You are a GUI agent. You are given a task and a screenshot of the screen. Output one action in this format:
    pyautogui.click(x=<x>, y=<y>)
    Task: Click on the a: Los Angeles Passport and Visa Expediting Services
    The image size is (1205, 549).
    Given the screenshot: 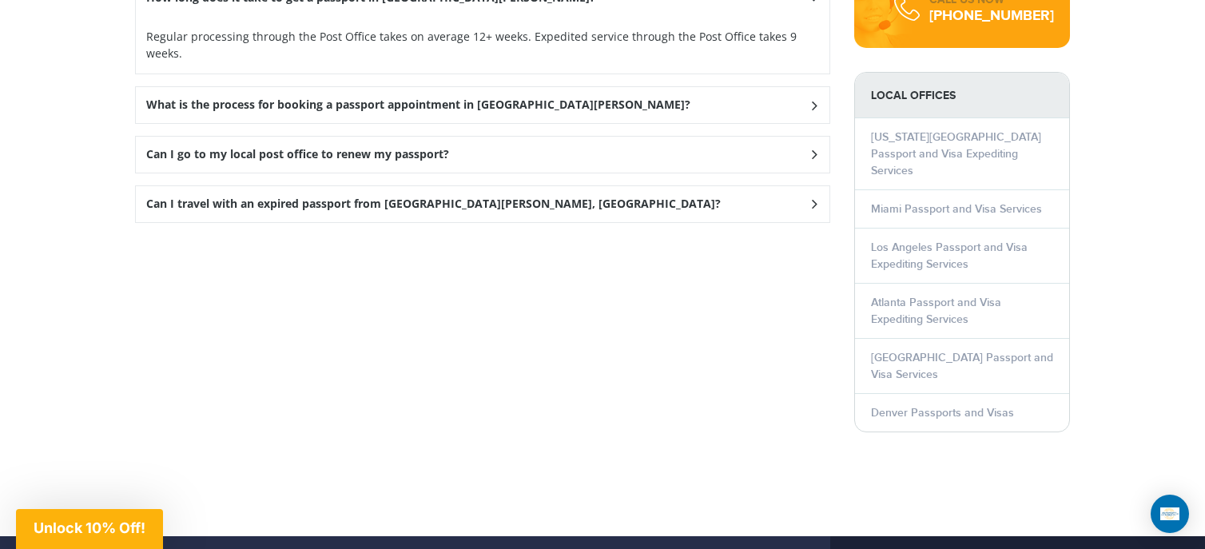 What is the action you would take?
    pyautogui.click(x=949, y=256)
    